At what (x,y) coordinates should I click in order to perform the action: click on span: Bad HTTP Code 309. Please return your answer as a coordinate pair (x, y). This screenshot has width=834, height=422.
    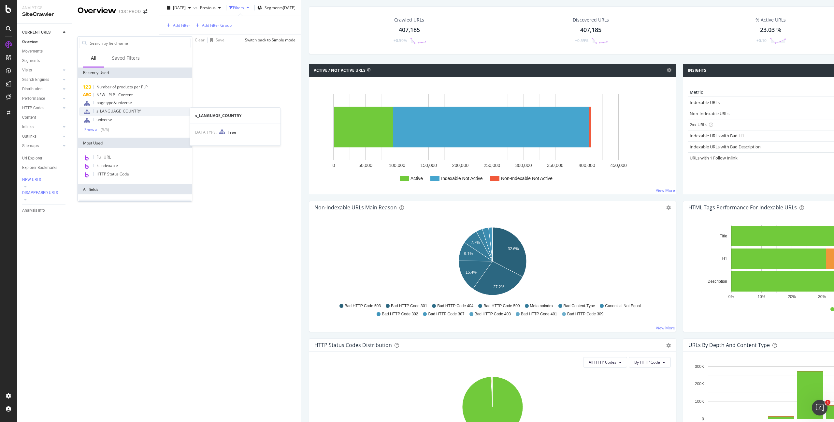
    Looking at the image, I should click on (585, 314).